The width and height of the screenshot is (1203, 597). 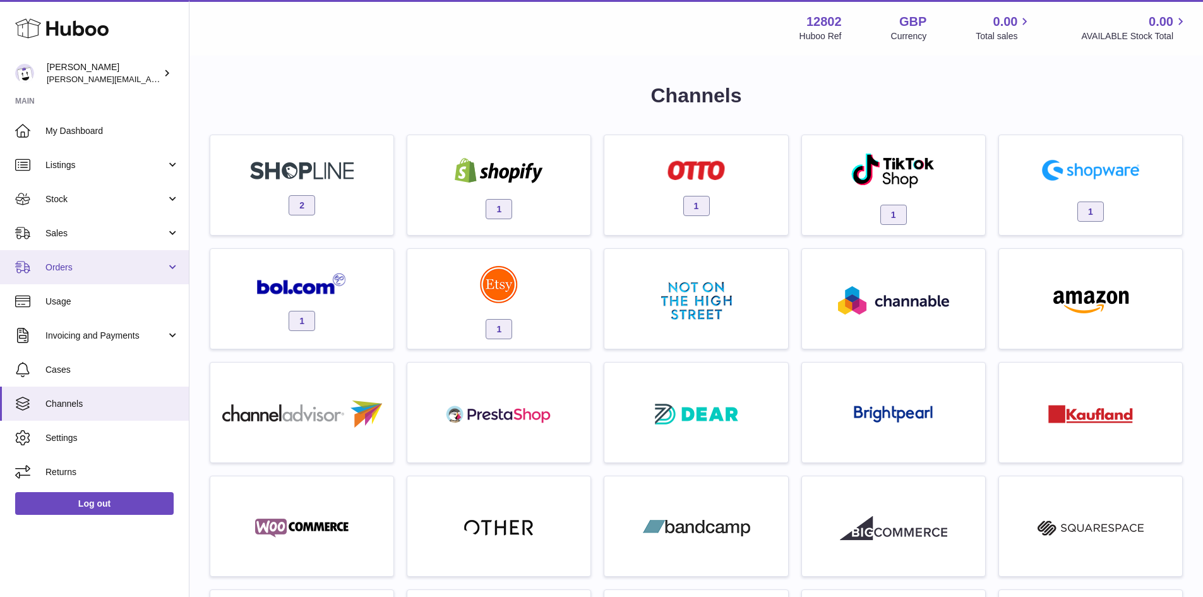 What do you see at coordinates (112, 472) in the screenshot?
I see `span: Returns` at bounding box center [112, 472].